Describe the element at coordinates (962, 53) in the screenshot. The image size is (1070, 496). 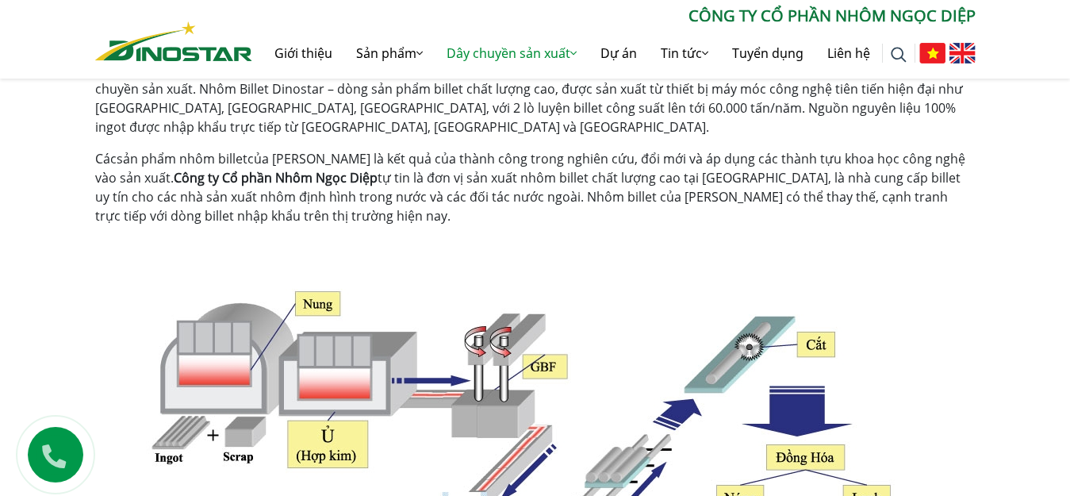
I see `img: English` at that location.